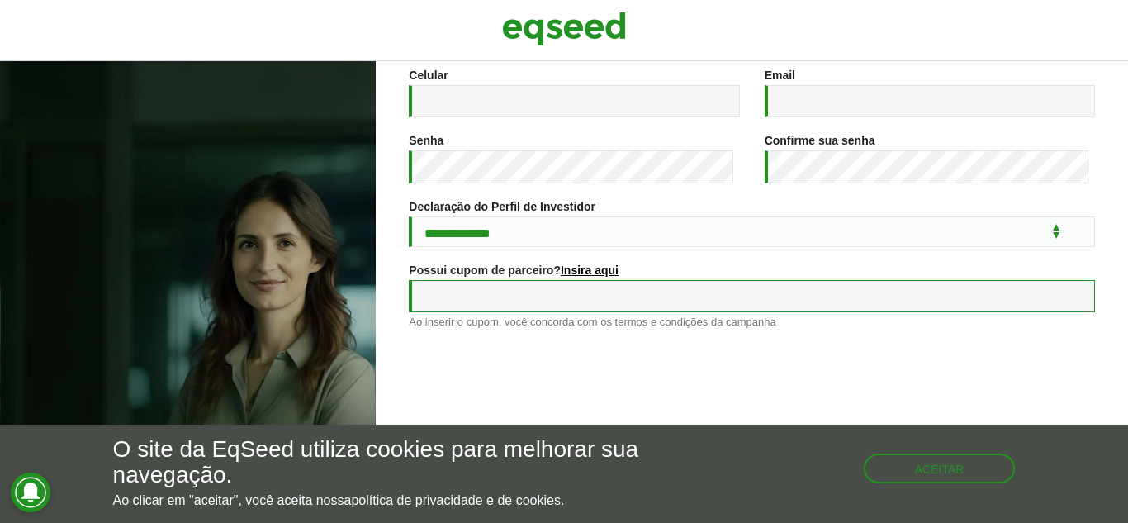  I want to click on a: política de privacidade e de cookies, so click(456, 500).